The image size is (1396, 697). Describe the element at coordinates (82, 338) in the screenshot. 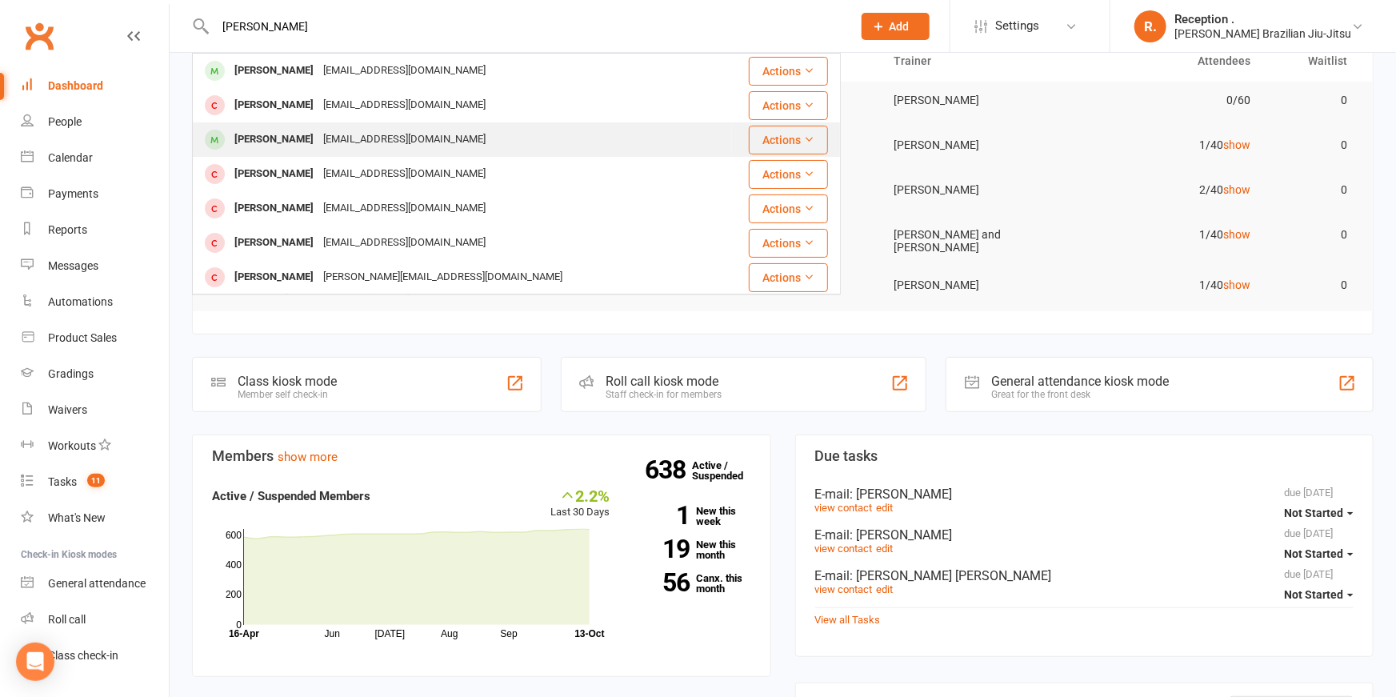

I see `div: Product Sales` at that location.